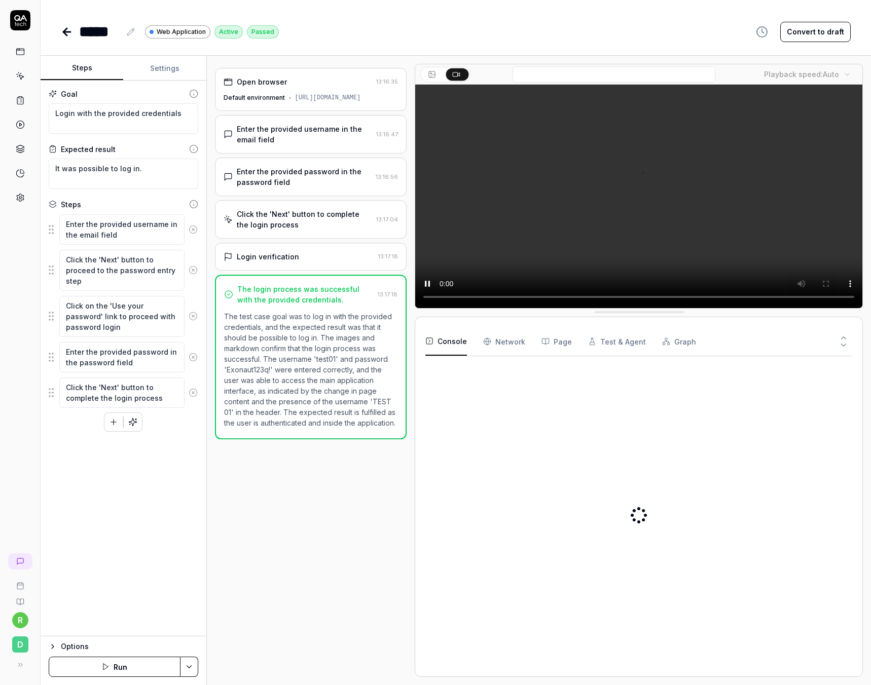 This screenshot has width=871, height=685. What do you see at coordinates (446, 342) in the screenshot?
I see `button: Console` at bounding box center [446, 342].